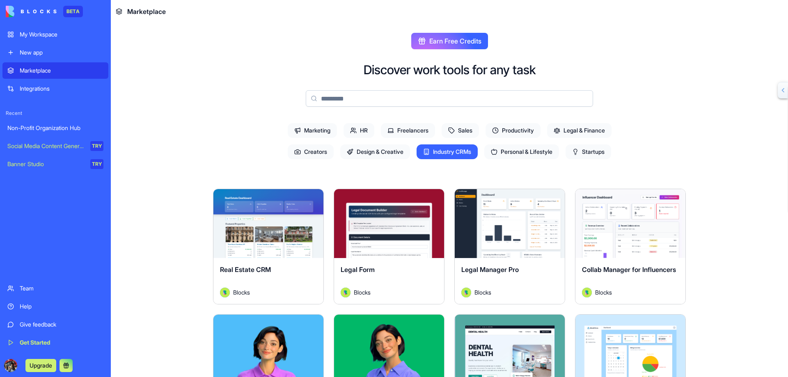  What do you see at coordinates (447, 152) in the screenshot?
I see `span: Industry CRMs` at bounding box center [447, 152].